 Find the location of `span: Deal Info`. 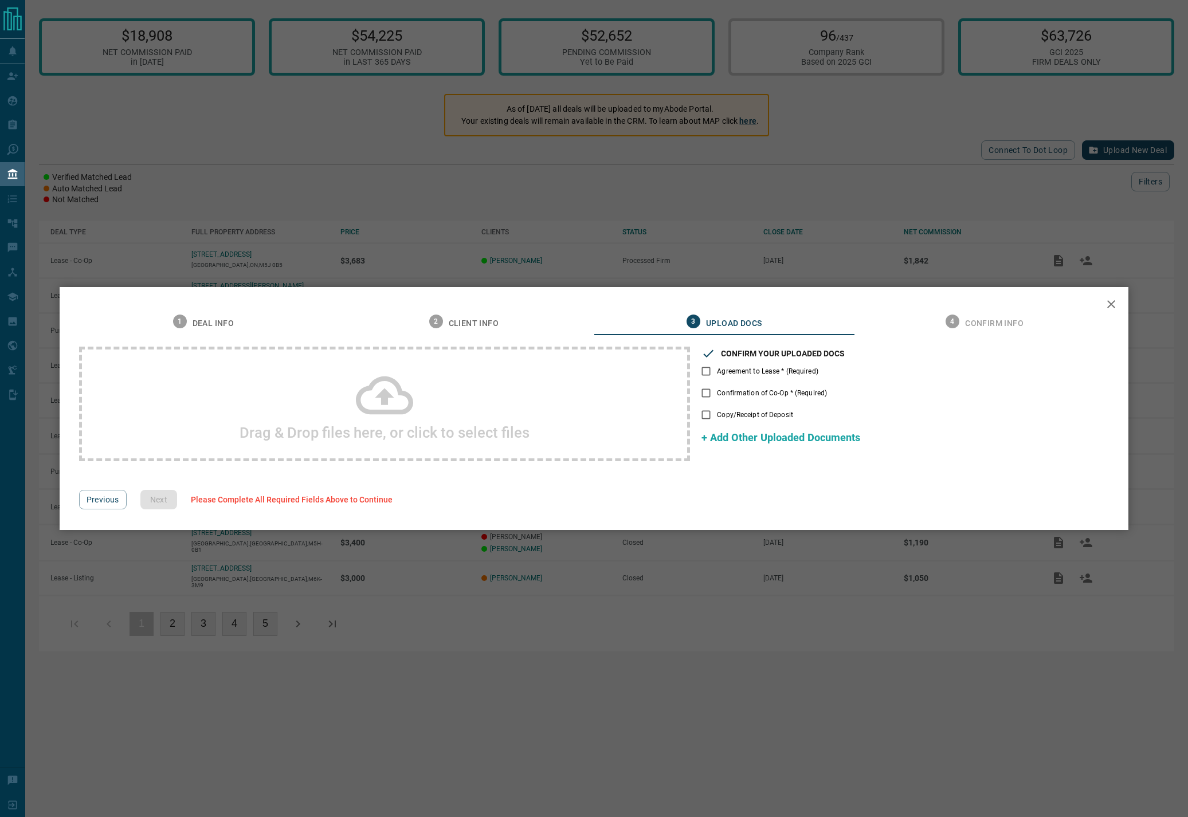

span: Deal Info is located at coordinates (213, 324).